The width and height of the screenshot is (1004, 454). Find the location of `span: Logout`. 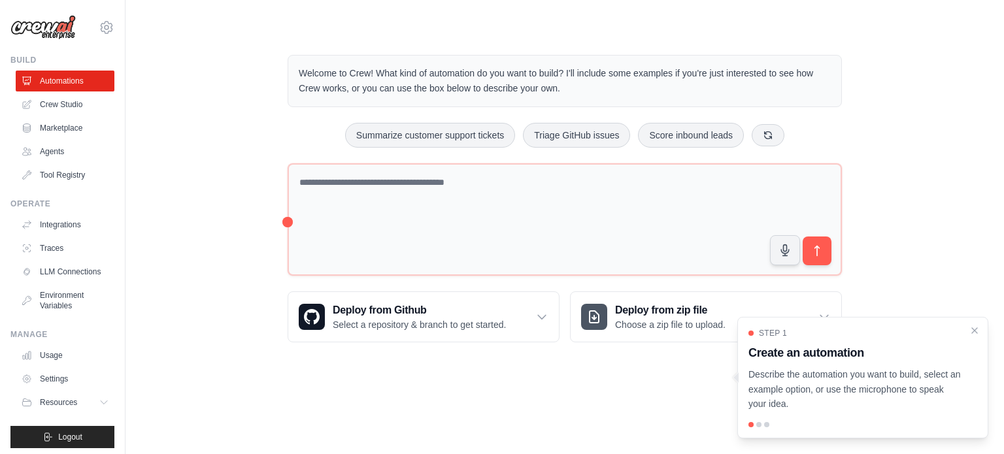

span: Logout is located at coordinates (70, 437).